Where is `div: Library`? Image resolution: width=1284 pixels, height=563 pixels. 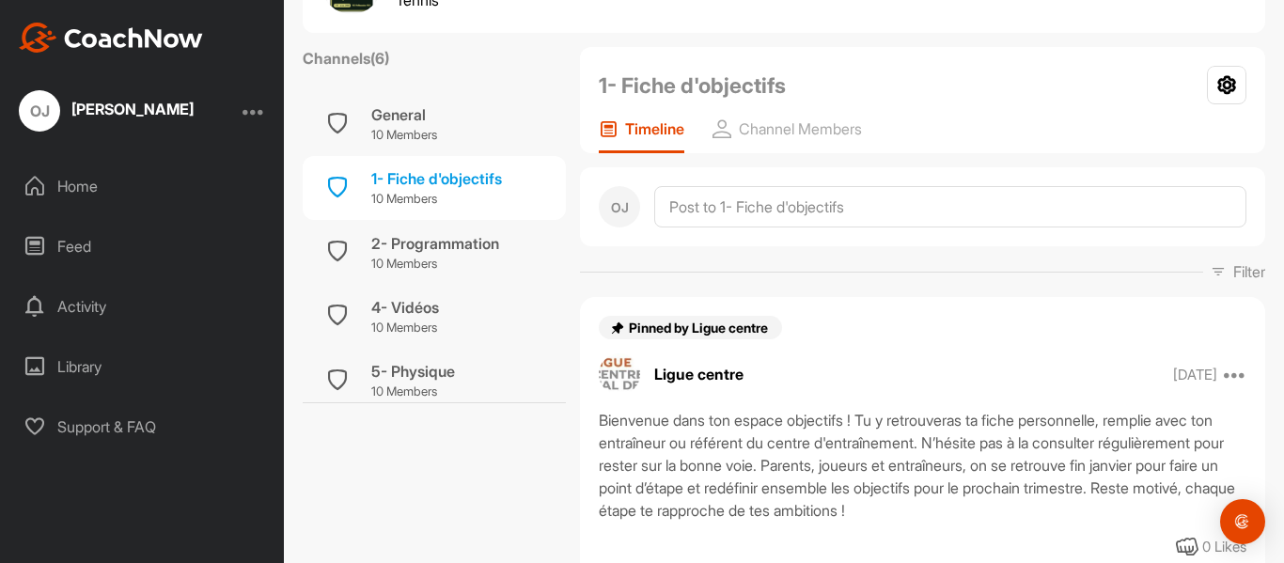 div: Library is located at coordinates (143, 367).